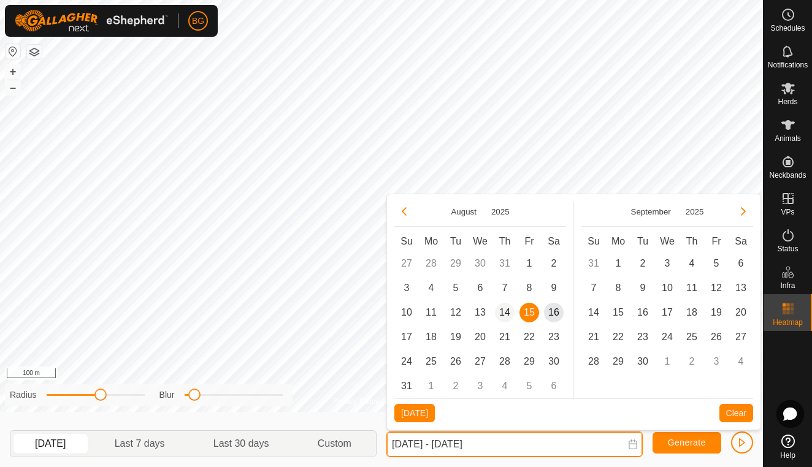 The width and height of the screenshot is (812, 467). What do you see at coordinates (787, 286) in the screenshot?
I see `span: Infra` at bounding box center [787, 286].